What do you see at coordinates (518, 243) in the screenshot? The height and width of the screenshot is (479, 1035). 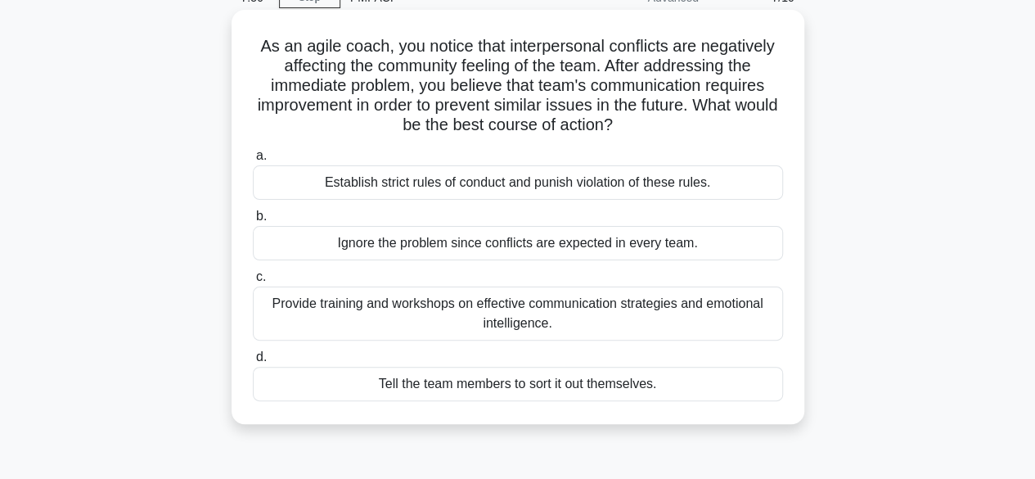 I see `div: Ignore the problem since conflicts are expected in every team.` at bounding box center [518, 243].